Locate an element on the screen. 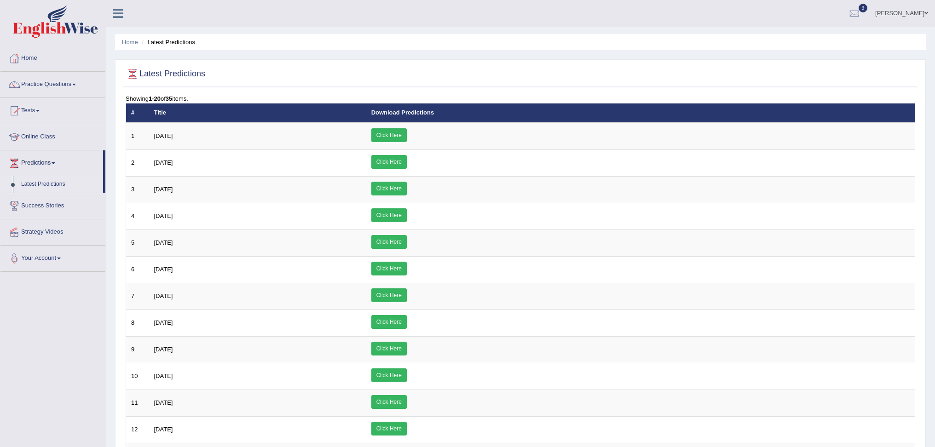 The width and height of the screenshot is (935, 447). b: 35 is located at coordinates (169, 98).